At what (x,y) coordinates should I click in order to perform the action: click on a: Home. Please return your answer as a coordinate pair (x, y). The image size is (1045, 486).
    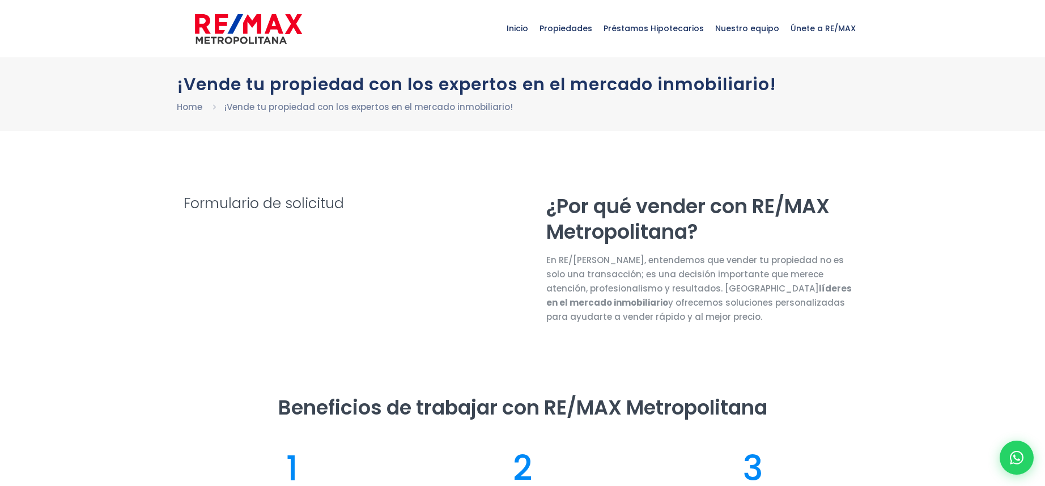
    Looking at the image, I should click on (189, 107).